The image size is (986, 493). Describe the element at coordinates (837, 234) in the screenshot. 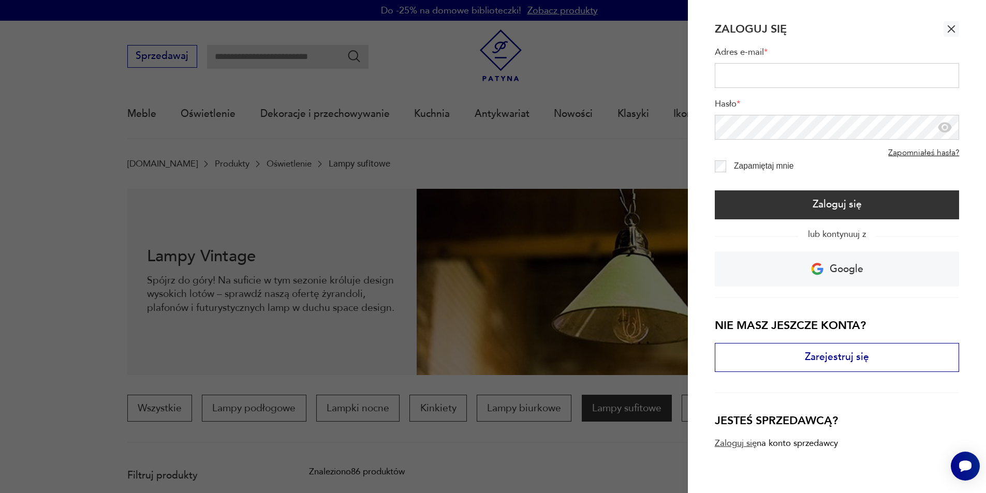

I see `span: lub kontynuuj z` at that location.